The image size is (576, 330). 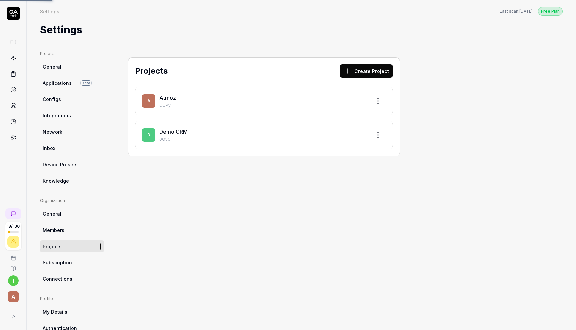 I want to click on a: Device Presets, so click(x=72, y=165).